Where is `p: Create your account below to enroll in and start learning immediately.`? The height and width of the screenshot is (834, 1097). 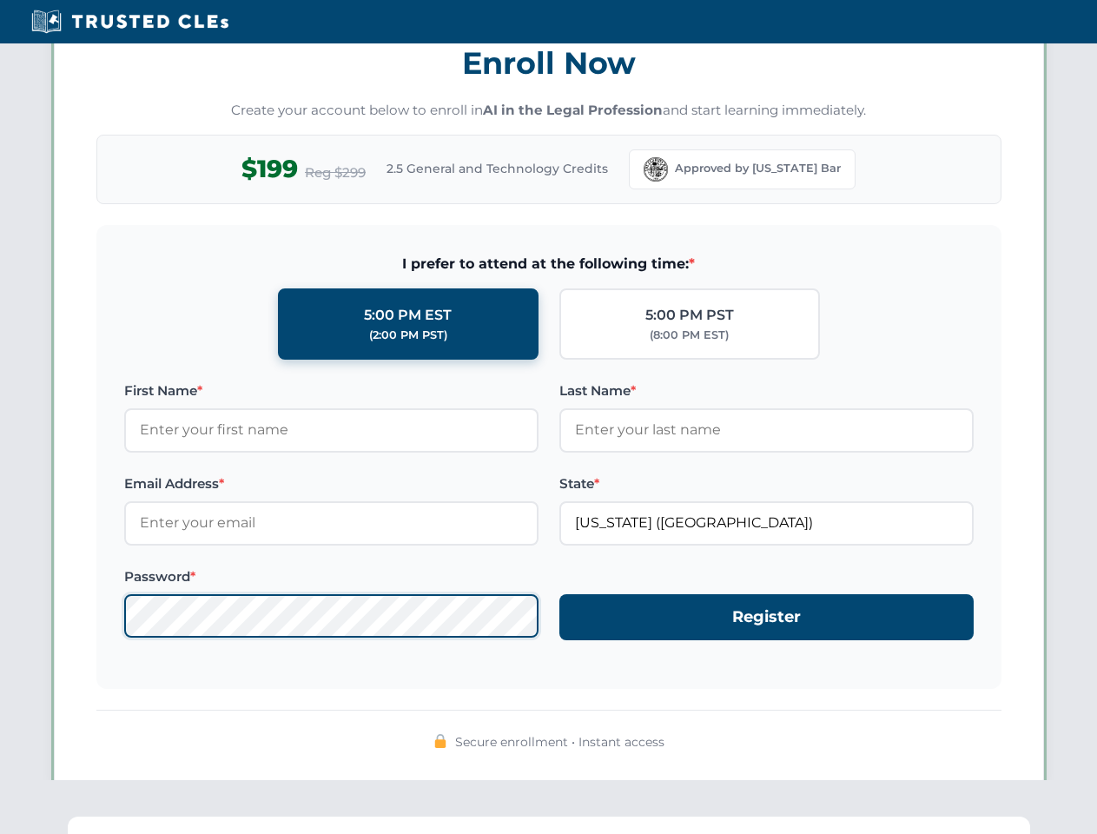 p: Create your account below to enroll in and start learning immediately. is located at coordinates (549, 110).